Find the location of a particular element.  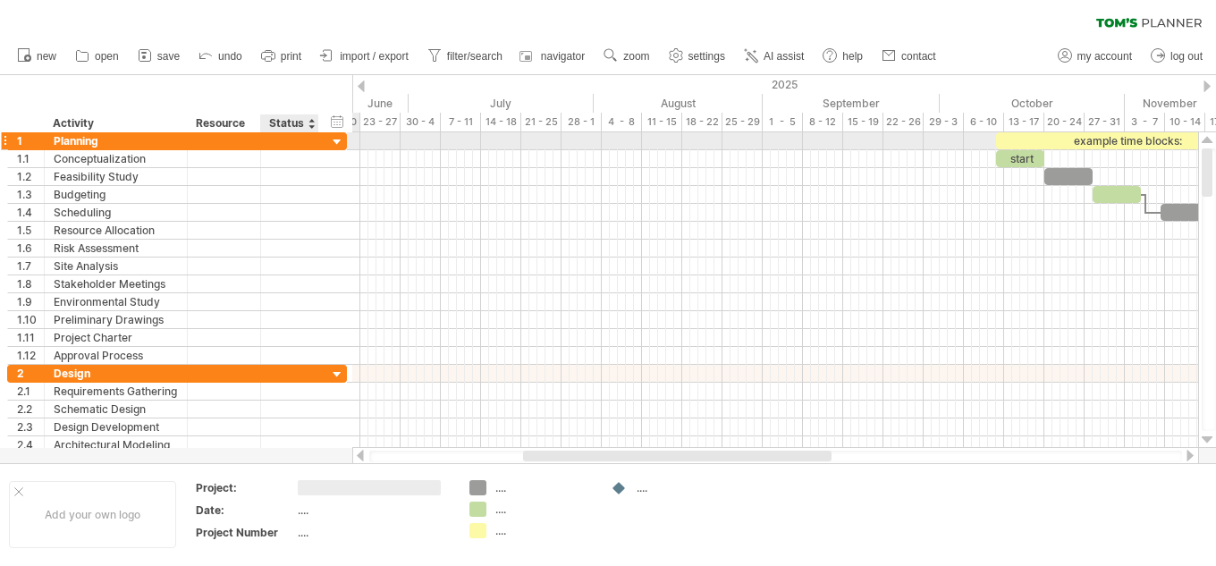

div: 11 - 15 is located at coordinates (662, 122).